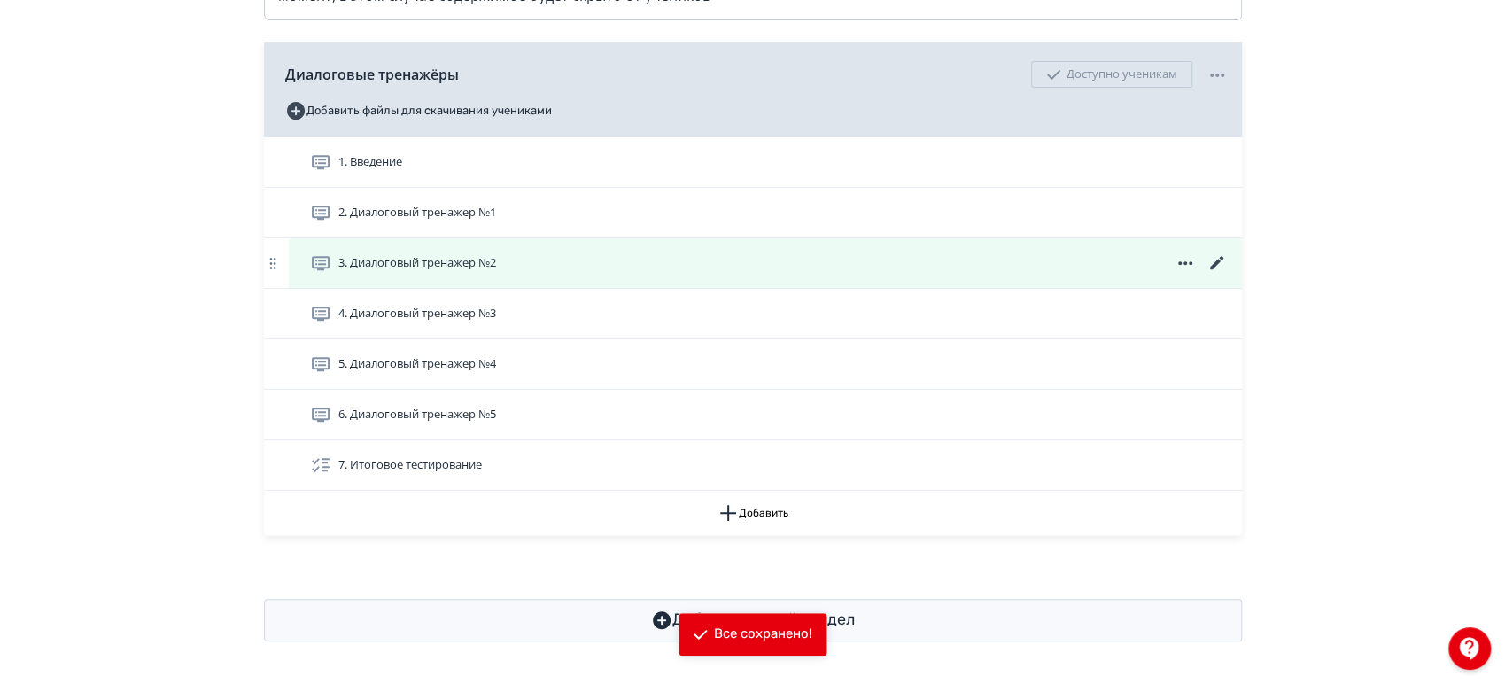 Image resolution: width=1505 pixels, height=684 pixels. What do you see at coordinates (753, 313) in the screenshot?
I see `div: 4. Диалоговый тренажер №3` at bounding box center [753, 313].